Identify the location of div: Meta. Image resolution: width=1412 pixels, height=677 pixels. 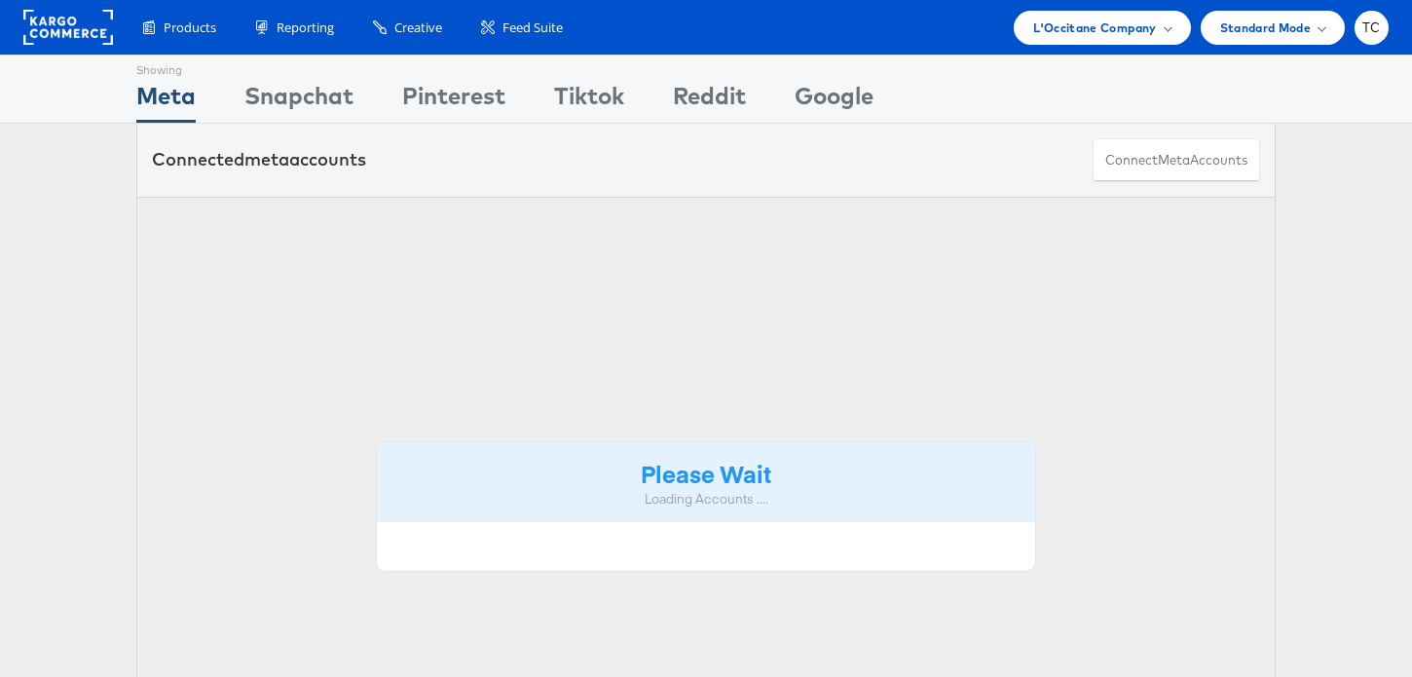
(166, 100).